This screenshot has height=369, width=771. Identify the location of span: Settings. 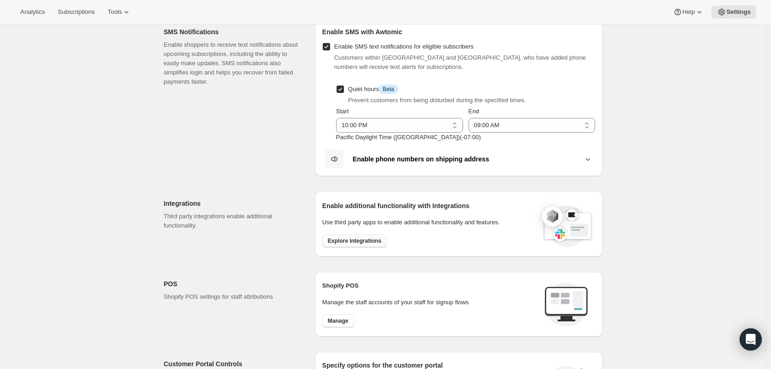
(738, 12).